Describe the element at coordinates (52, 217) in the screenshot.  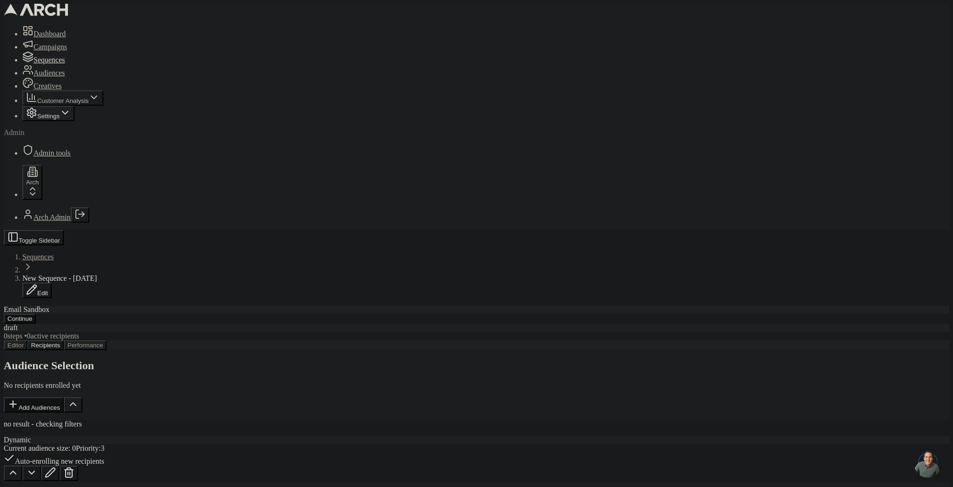
I see `a: Arch Admin` at that location.